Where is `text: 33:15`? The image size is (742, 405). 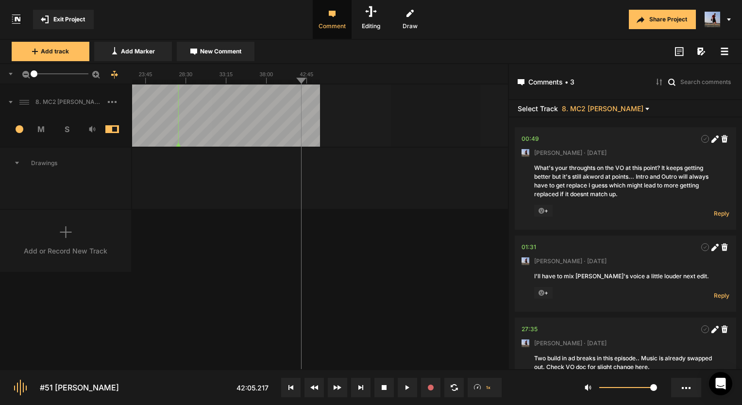
text: 33:15 is located at coordinates (226, 74).